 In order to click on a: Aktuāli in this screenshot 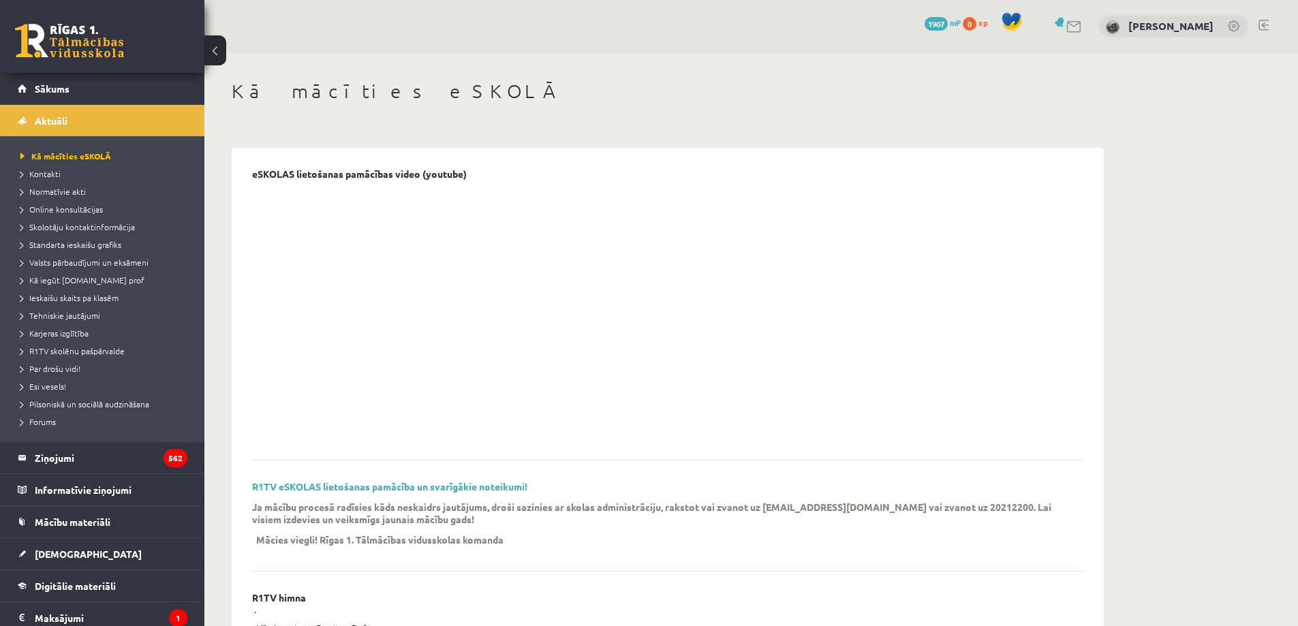, I will do `click(102, 121)`.